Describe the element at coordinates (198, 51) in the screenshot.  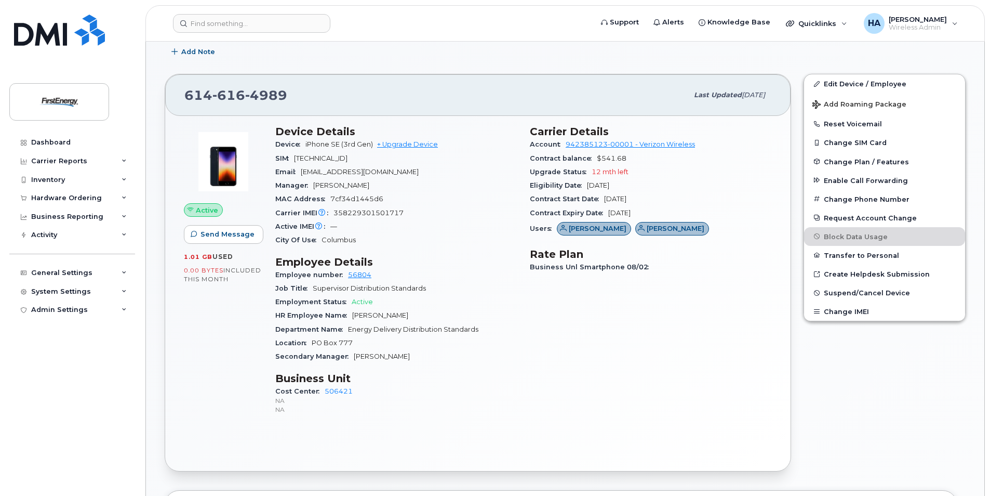
I see `span: Add Note` at that location.